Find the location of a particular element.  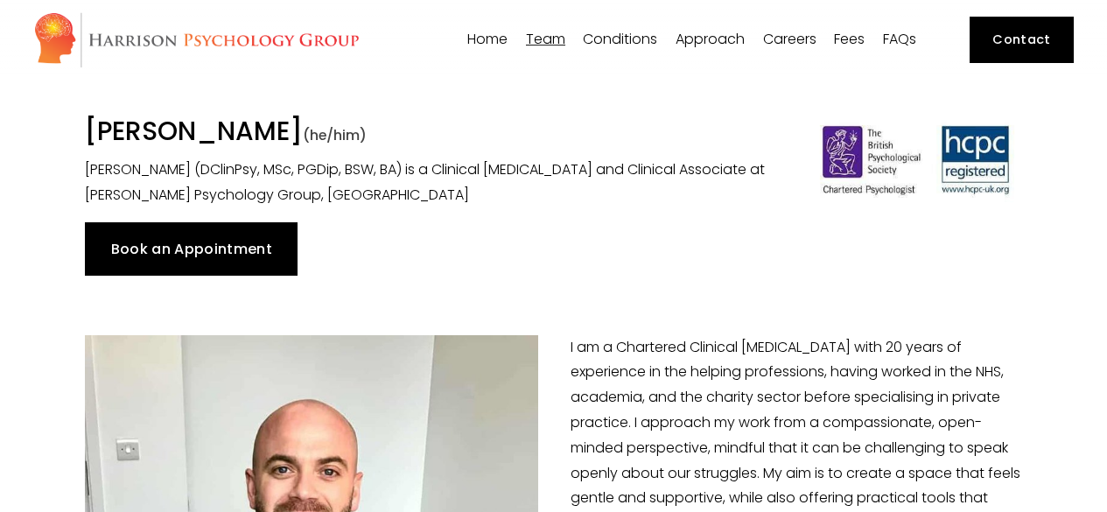

span: Team is located at coordinates (545, 39).